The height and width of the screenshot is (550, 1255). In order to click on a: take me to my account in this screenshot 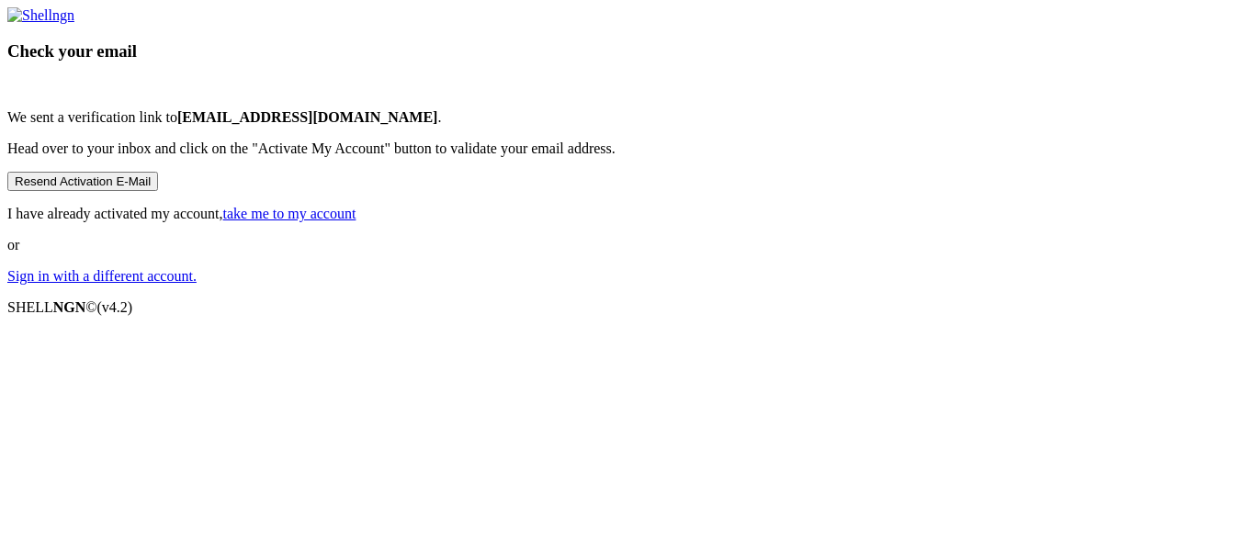, I will do `click(289, 213)`.